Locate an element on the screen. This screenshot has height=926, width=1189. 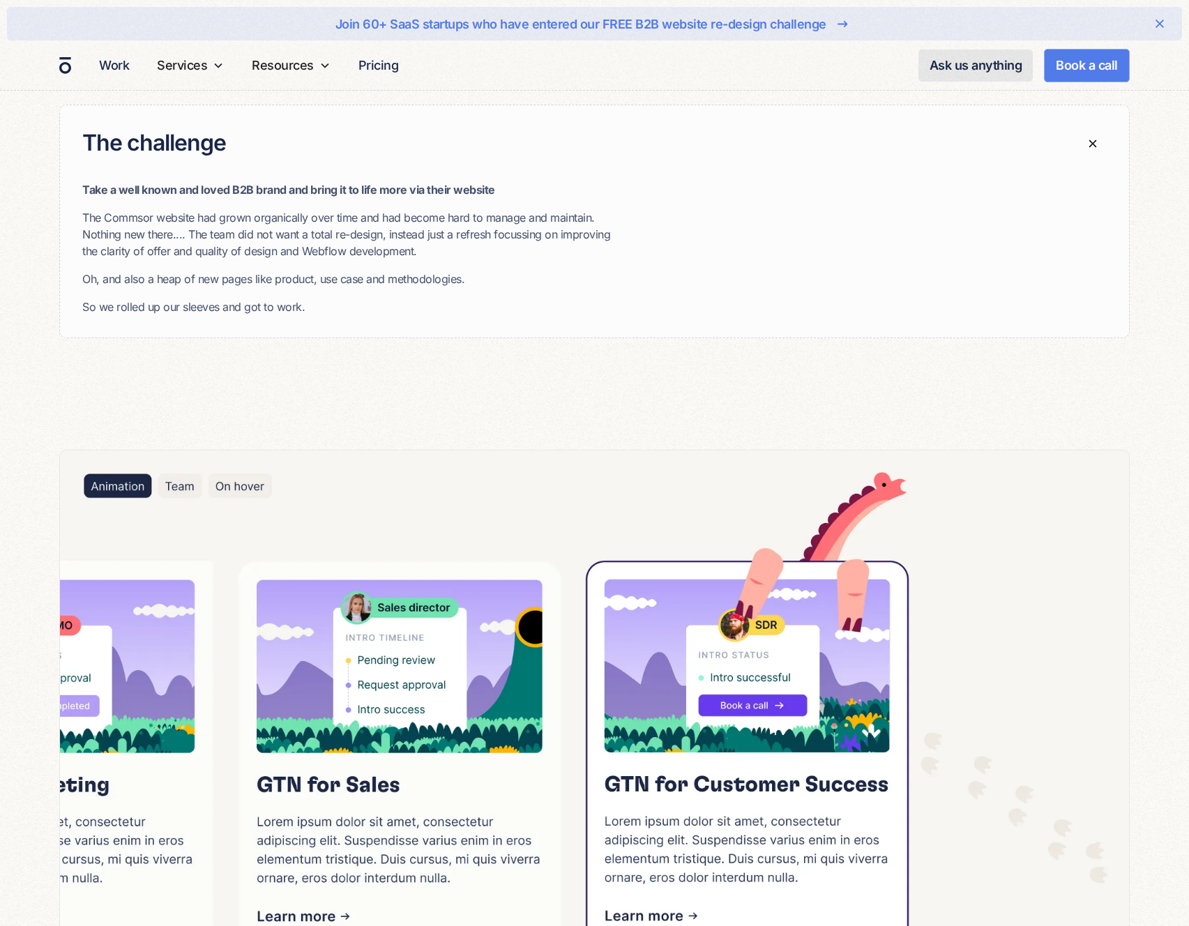
a: Ask us anything is located at coordinates (976, 66).